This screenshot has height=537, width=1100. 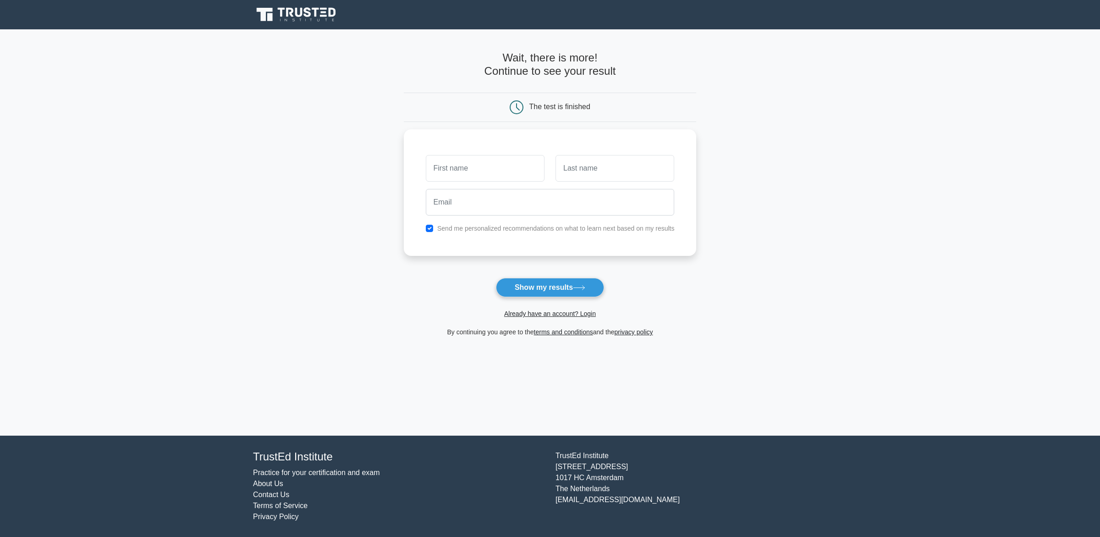 I want to click on label: Send me personalized recommendations on what to learn next based on my results, so click(x=556, y=228).